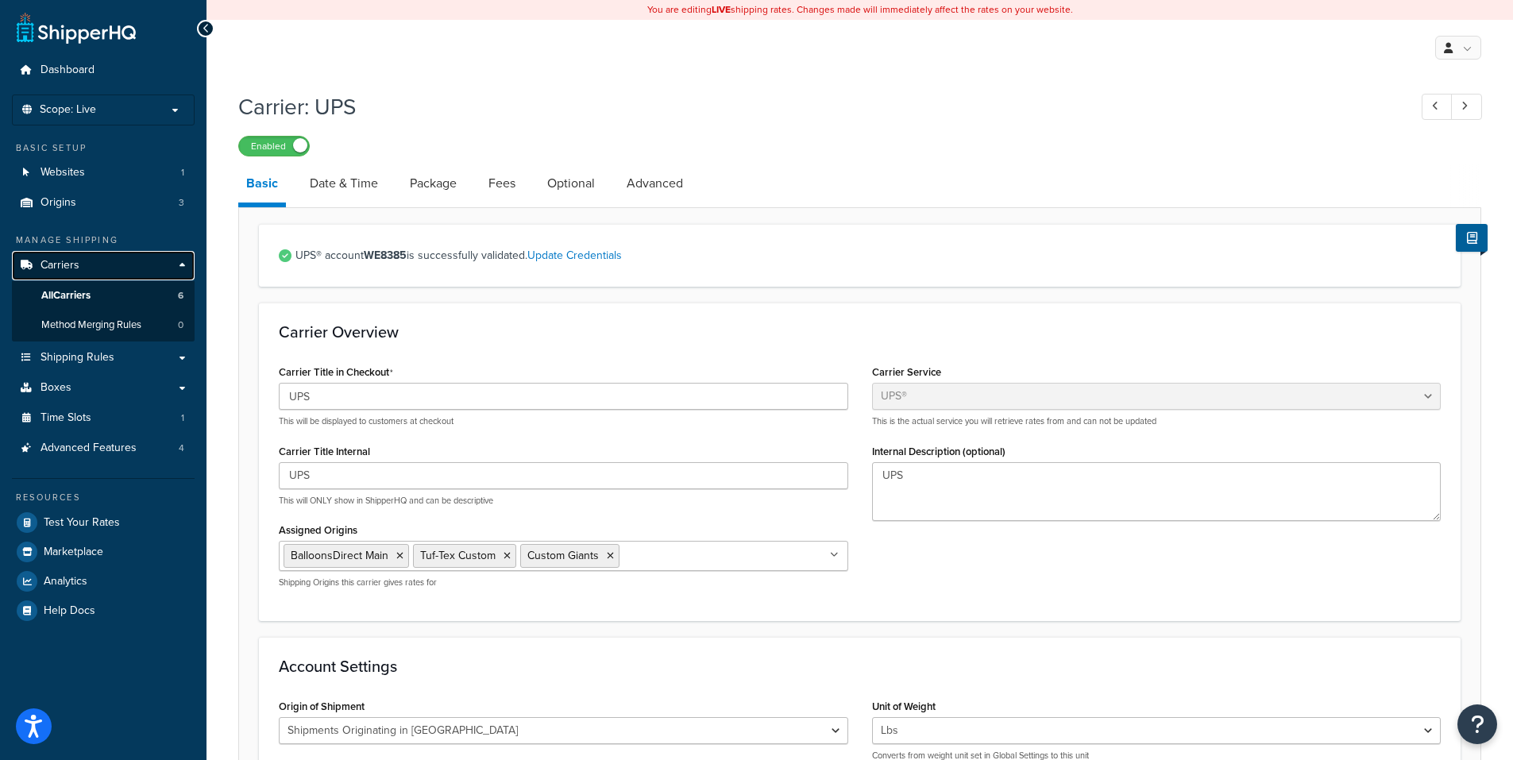 The width and height of the screenshot is (1513, 760). What do you see at coordinates (458, 555) in the screenshot?
I see `span: Tuf-Tex Custom` at bounding box center [458, 555].